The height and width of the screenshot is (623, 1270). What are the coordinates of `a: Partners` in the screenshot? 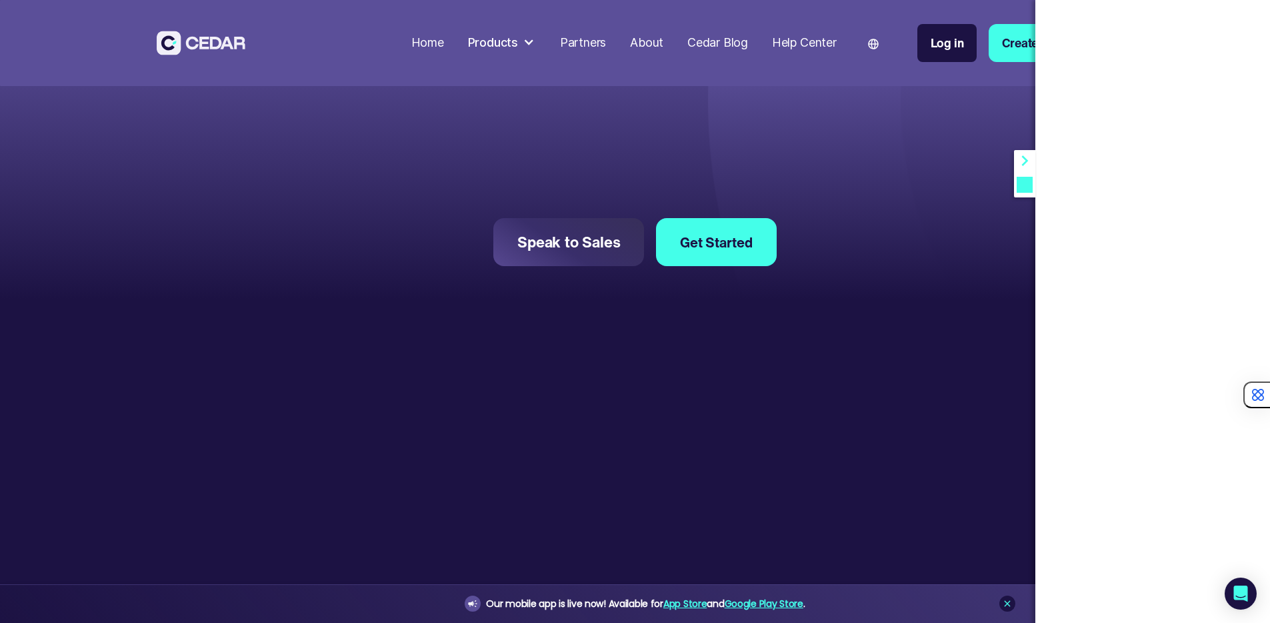 It's located at (583, 43).